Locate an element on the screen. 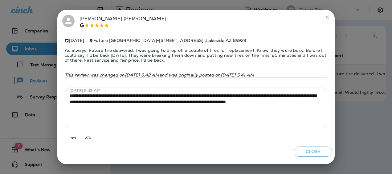 The image size is (392, 174). span: As always, Future tire delivered. I was going to drop off a couple of tires for replacement. Knew... is located at coordinates (196, 55).